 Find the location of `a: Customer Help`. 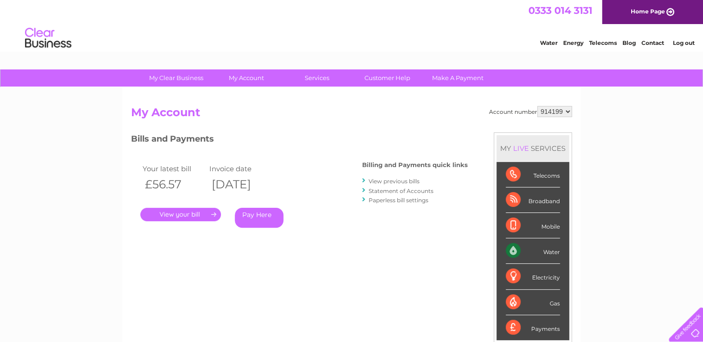

a: Customer Help is located at coordinates (387, 78).